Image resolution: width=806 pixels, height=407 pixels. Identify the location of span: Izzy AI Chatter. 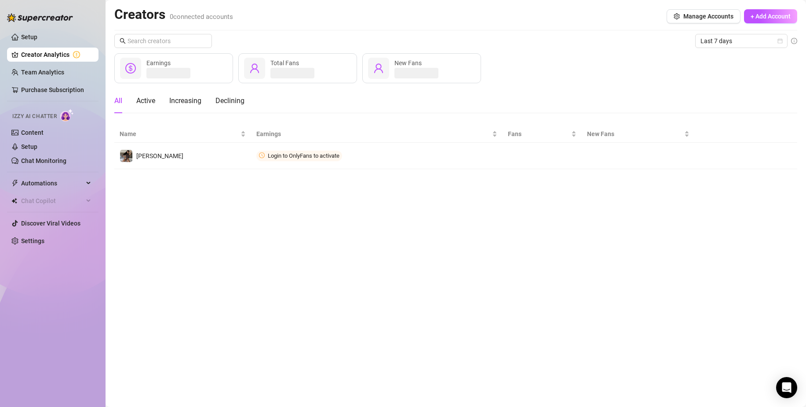
(34, 116).